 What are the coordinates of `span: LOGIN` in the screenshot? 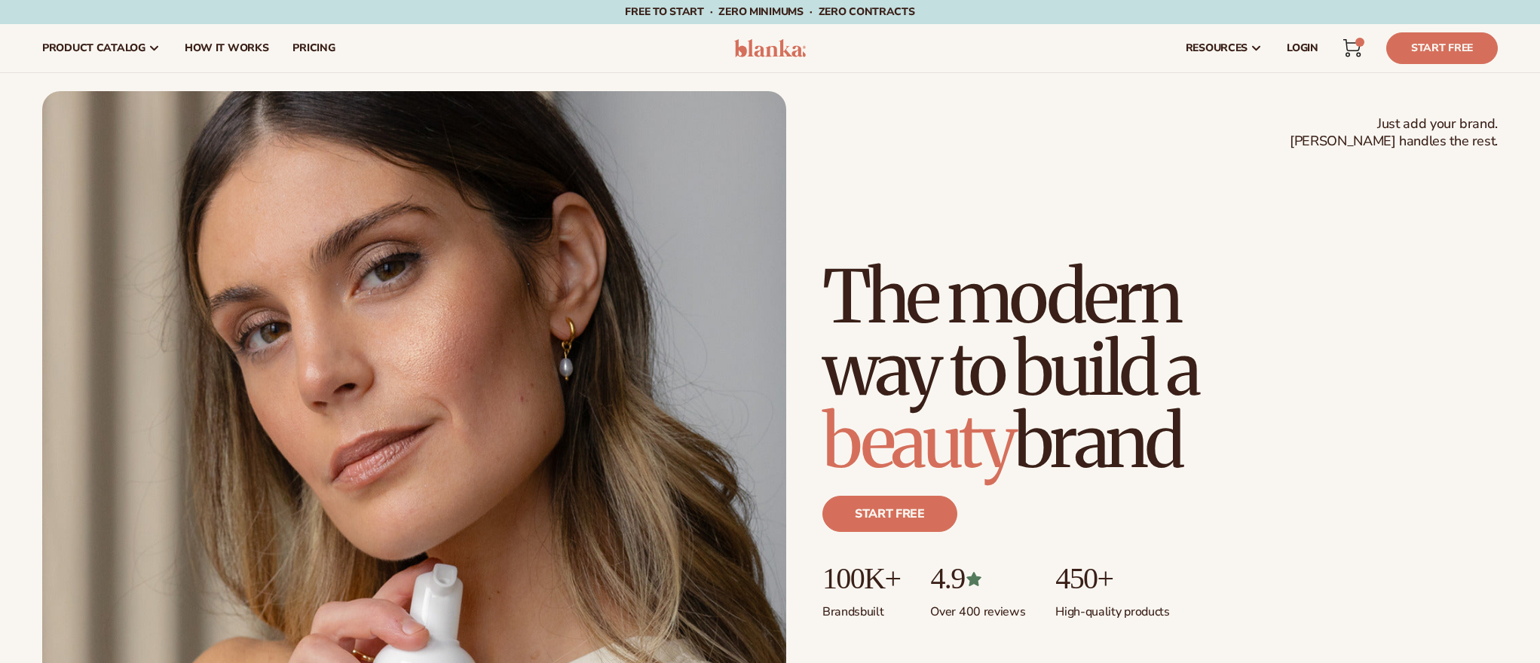 It's located at (1303, 48).